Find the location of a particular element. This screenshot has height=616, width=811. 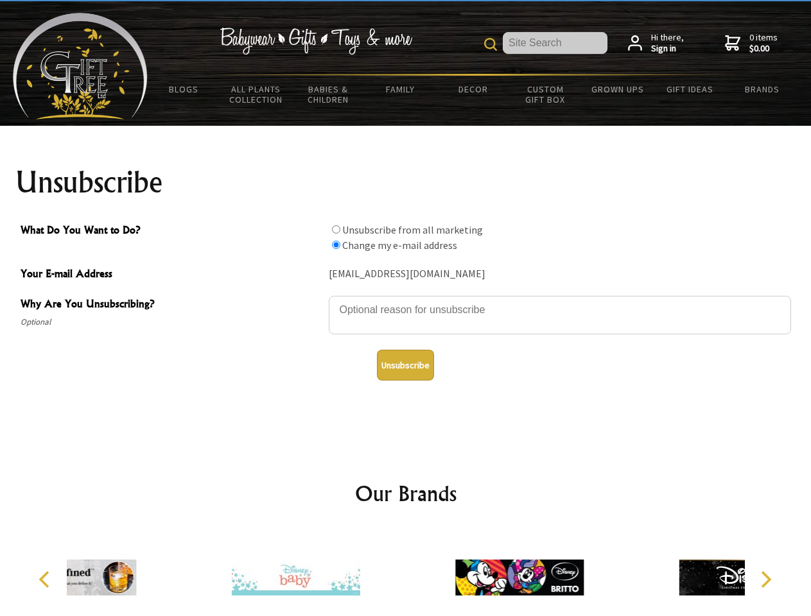

img: Babywear - Gifts - Toys & more is located at coordinates (316, 41).